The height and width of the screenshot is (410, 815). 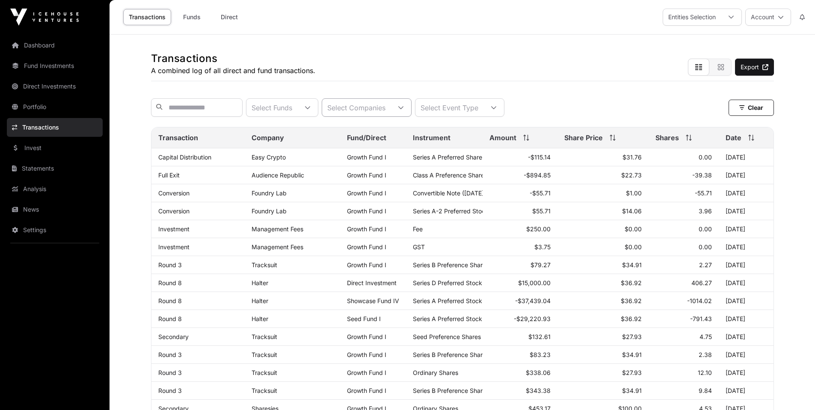 I want to click on span: Series A Preferred Share, so click(x=447, y=157).